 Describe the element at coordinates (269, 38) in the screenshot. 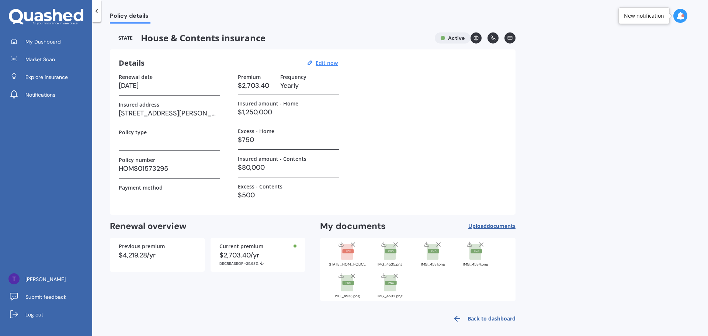

I see `span: House & Contents insurance` at that location.